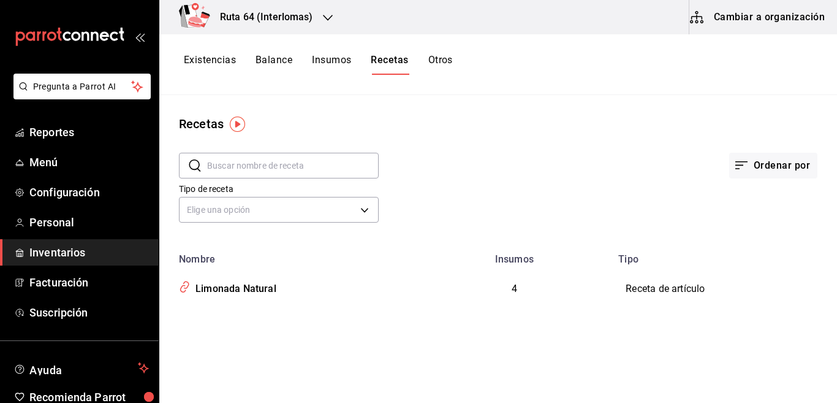 This screenshot has height=403, width=837. I want to click on td: Receta de artículo, so click(724, 289).